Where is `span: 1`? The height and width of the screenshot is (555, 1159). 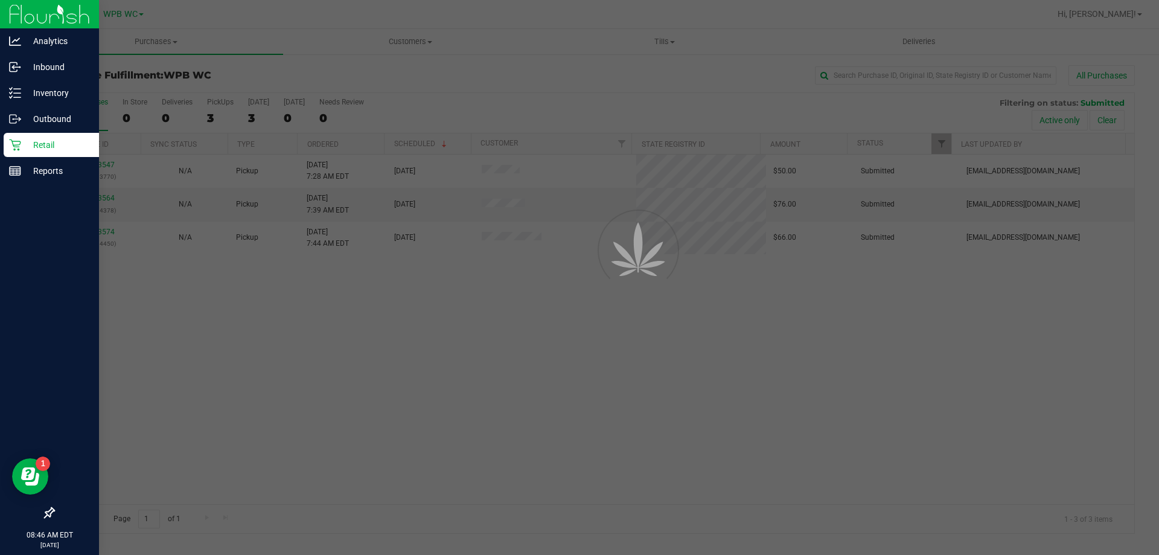
span: 1 is located at coordinates (7, 7).